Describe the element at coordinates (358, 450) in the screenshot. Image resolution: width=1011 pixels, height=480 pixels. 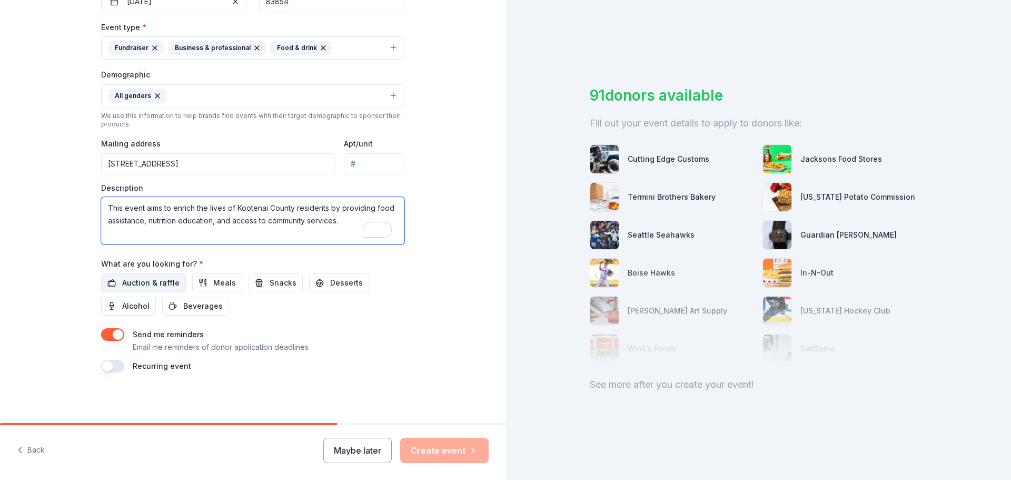
I see `button: Maybe later` at that location.